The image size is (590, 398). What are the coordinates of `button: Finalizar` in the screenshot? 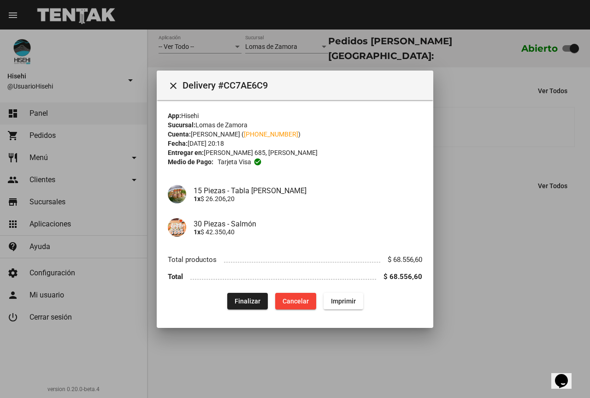 It's located at (248, 301).